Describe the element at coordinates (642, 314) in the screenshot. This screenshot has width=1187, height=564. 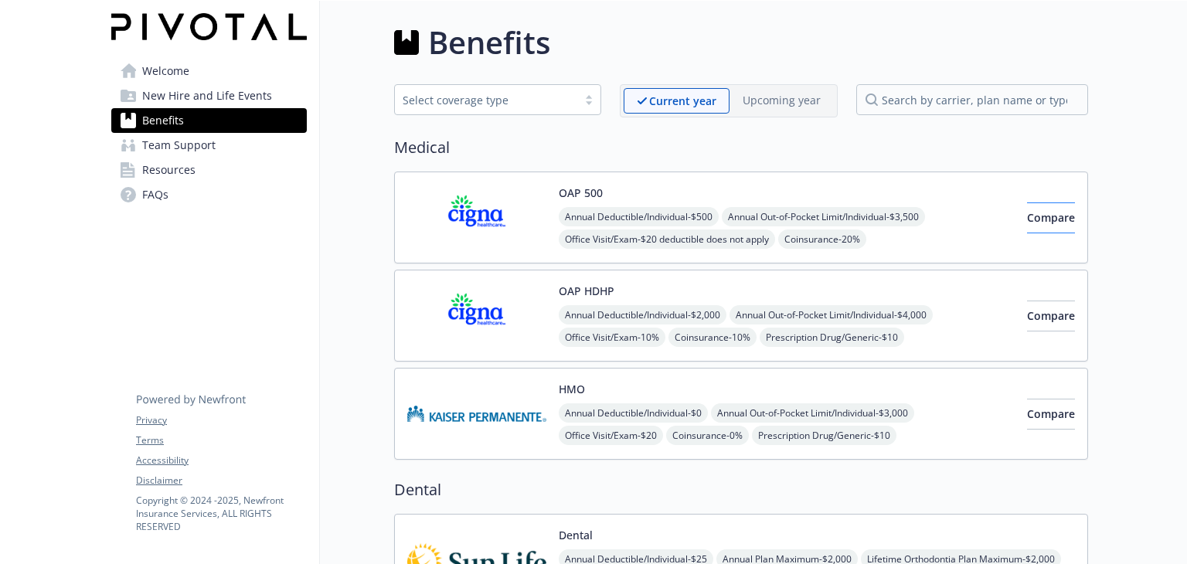
I see `span: Annual Deductible/Individual - $2,000` at that location.